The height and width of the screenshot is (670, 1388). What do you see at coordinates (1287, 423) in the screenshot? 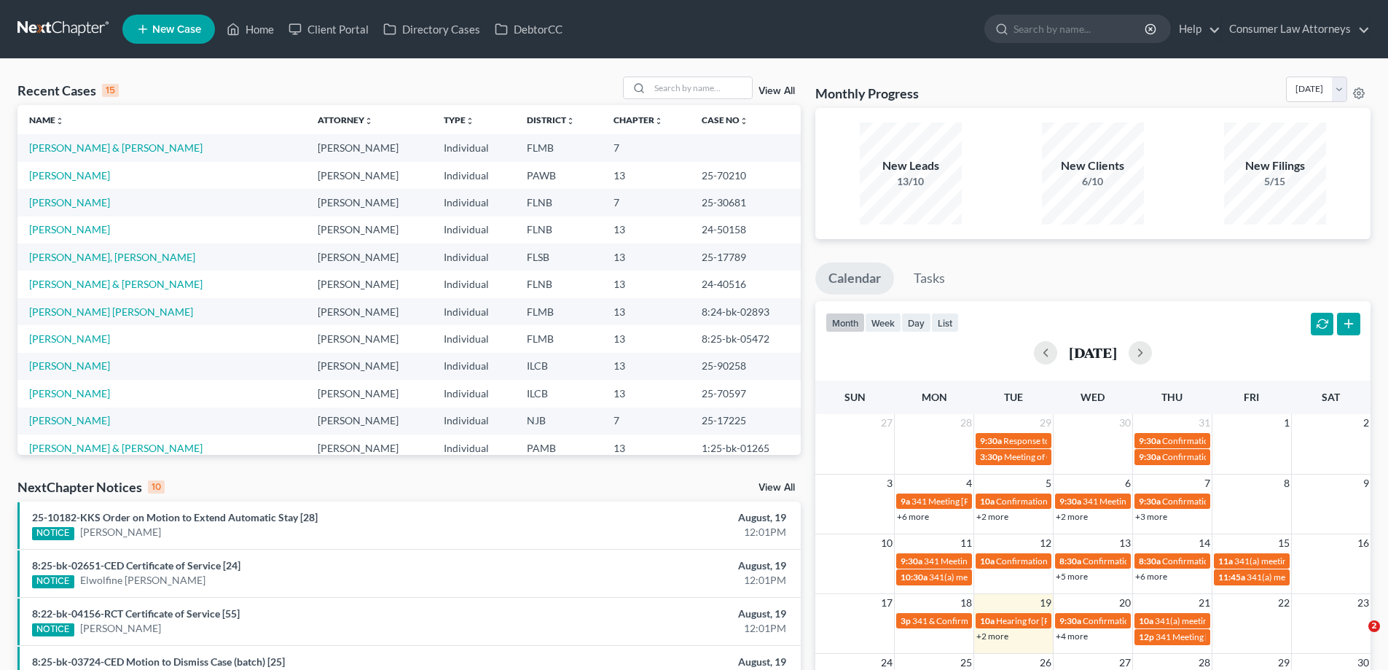
I see `span: 1` at bounding box center [1287, 423].